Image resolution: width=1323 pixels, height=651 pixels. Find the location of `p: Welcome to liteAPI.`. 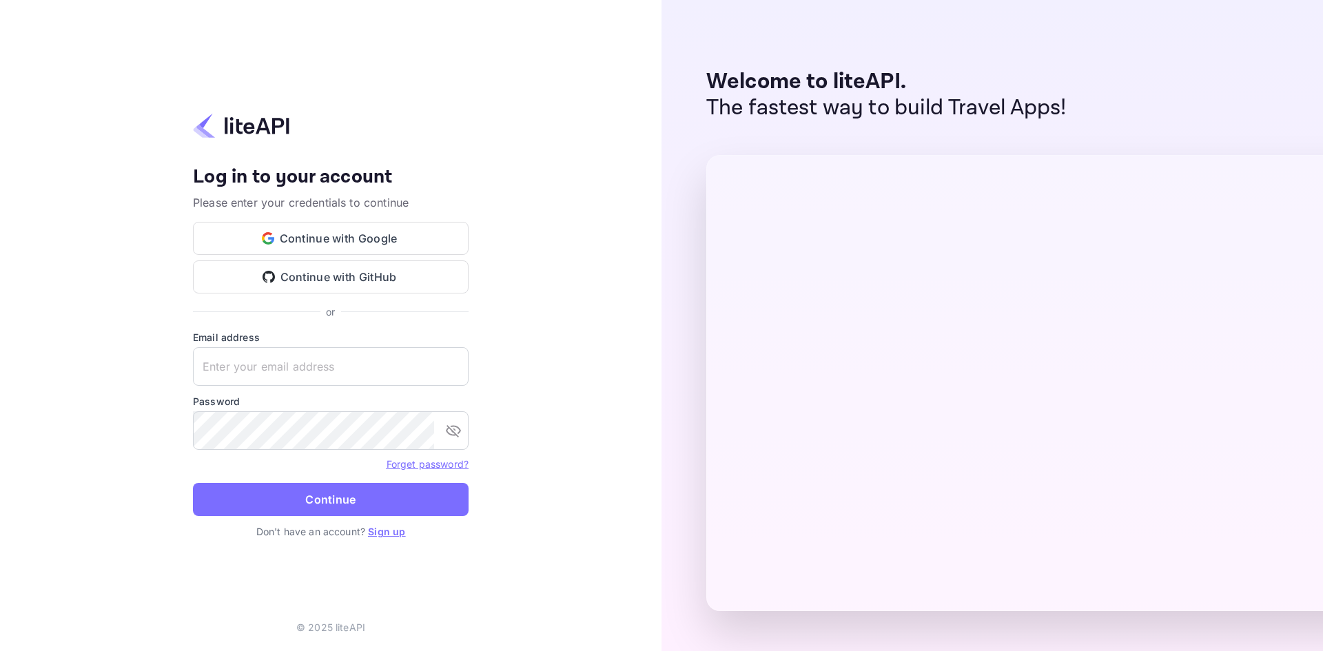

p: Welcome to liteAPI. is located at coordinates (886, 82).